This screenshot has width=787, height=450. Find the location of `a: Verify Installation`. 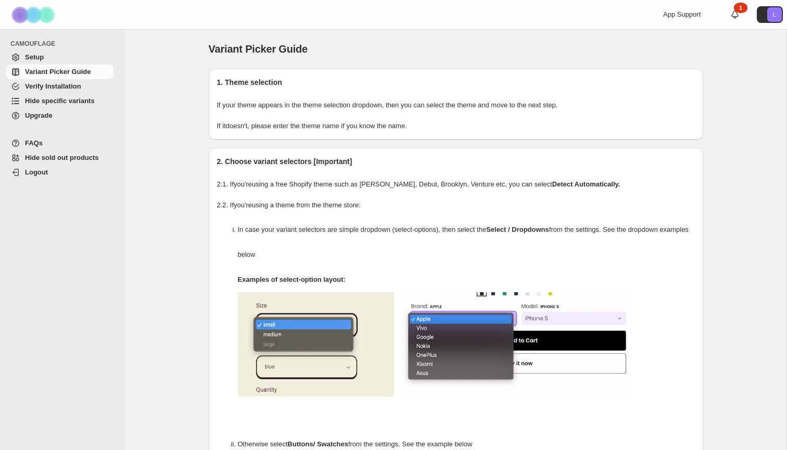

a: Verify Installation is located at coordinates (60, 86).